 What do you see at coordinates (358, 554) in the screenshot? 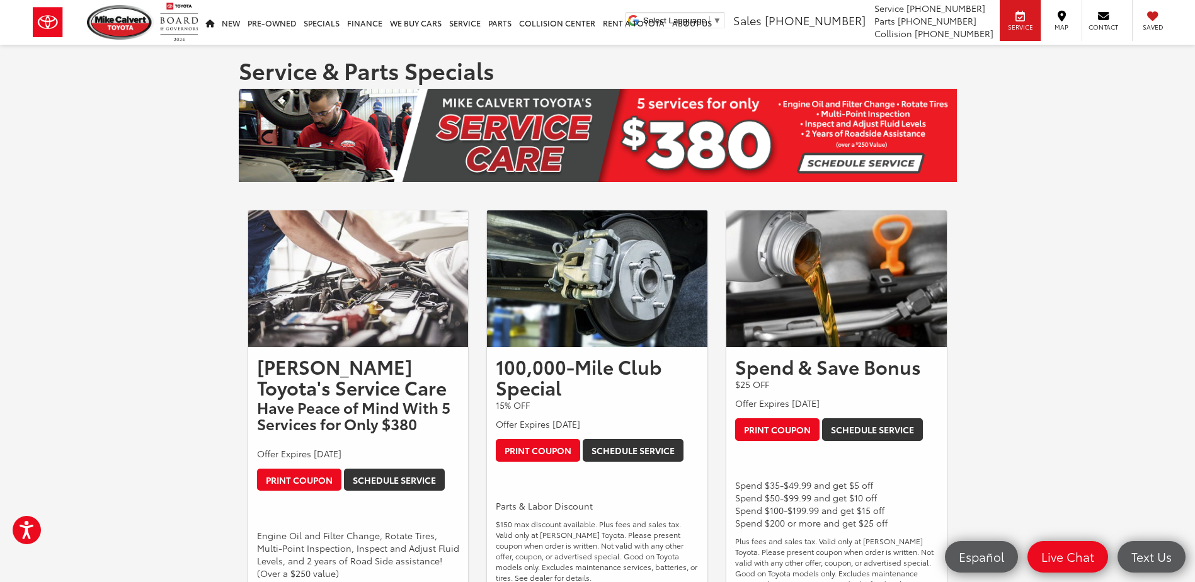
I see `p: Engine Oil and Filter Change, Rotate Tires, Multi-Point Inspection, Inspect and Adjust Fluid Leve...` at bounding box center [358, 554].